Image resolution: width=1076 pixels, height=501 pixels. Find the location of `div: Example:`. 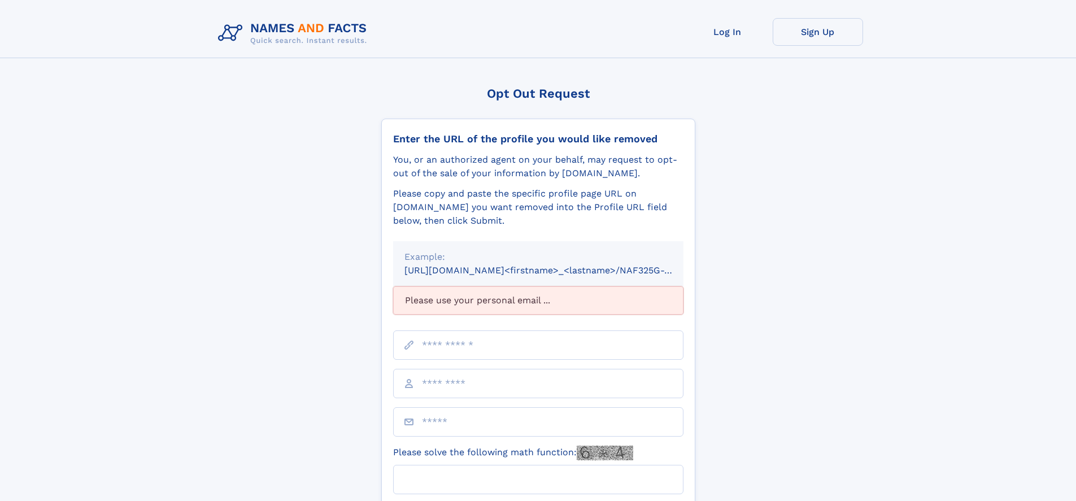

div: Example: is located at coordinates (538, 257).